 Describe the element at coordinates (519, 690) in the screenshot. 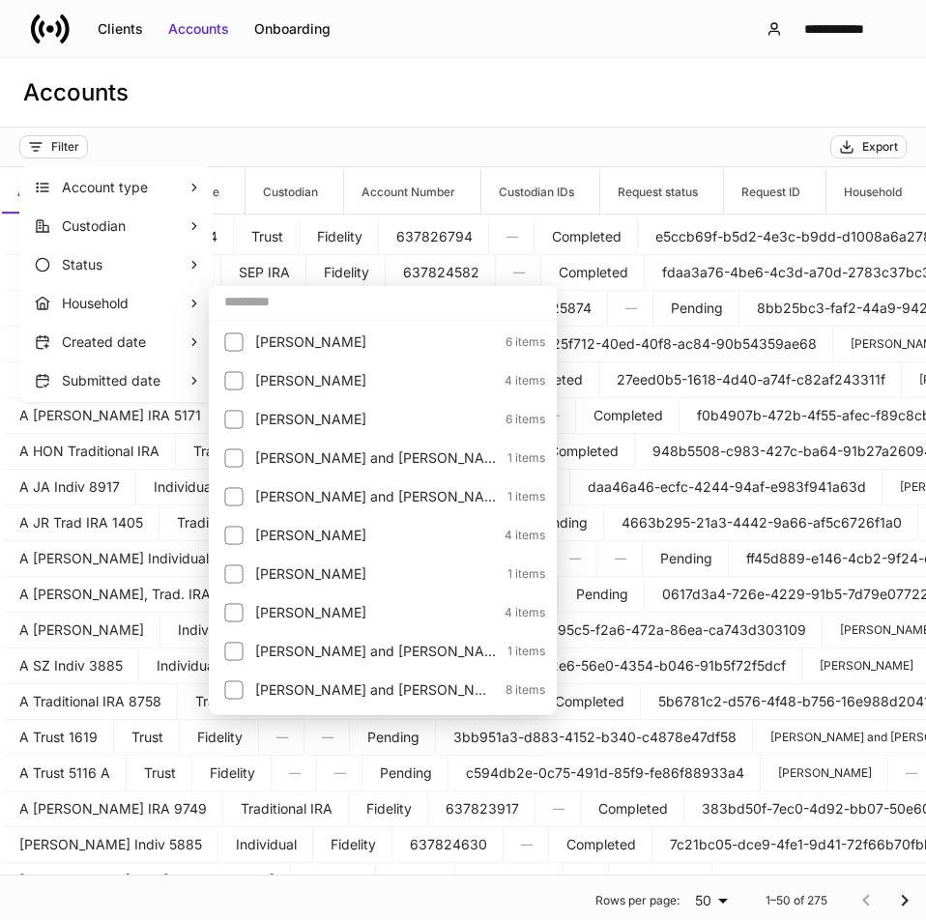

I see `p: 8 items` at that location.